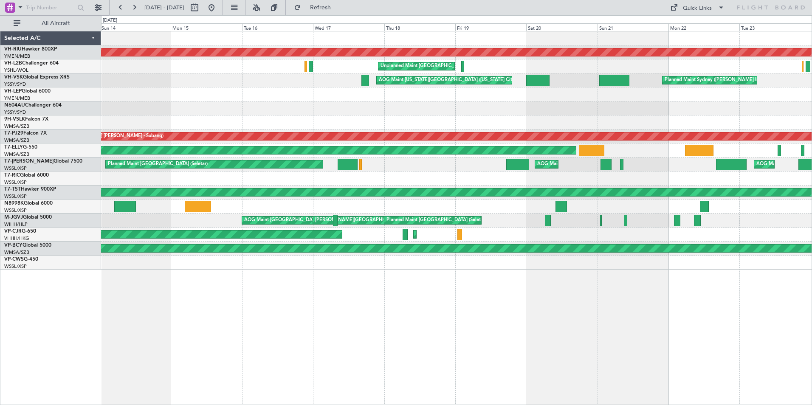 Image resolution: width=812 pixels, height=405 pixels. Describe the element at coordinates (30, 189) in the screenshot. I see `a: T7-TSTHawker 900XP` at that location.